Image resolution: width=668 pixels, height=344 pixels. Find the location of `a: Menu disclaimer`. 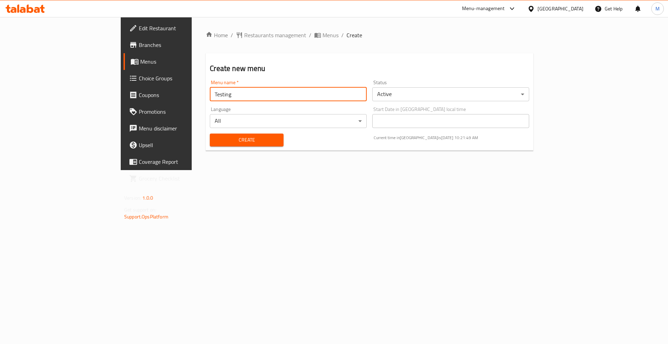

a: Menu disclaimer is located at coordinates (178, 128).